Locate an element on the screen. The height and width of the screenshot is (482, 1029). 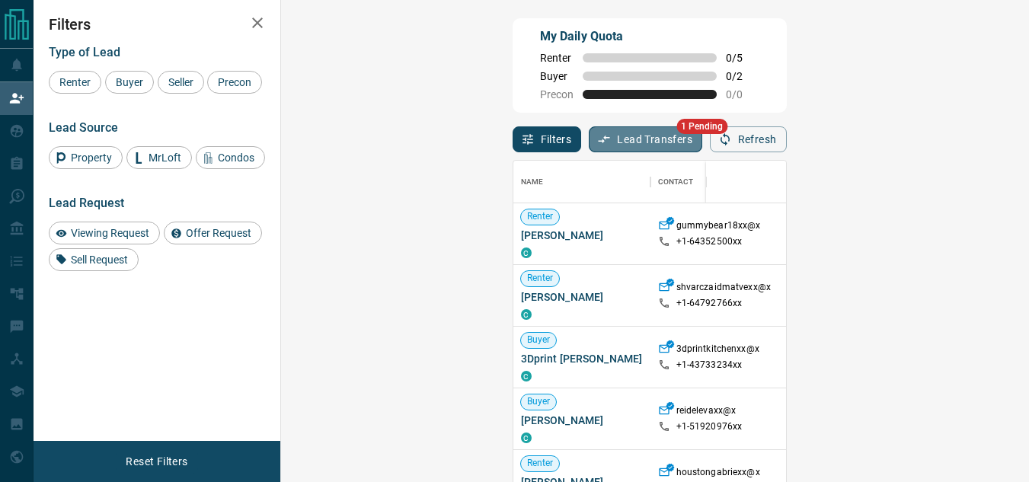
div: Condos is located at coordinates (230, 158).